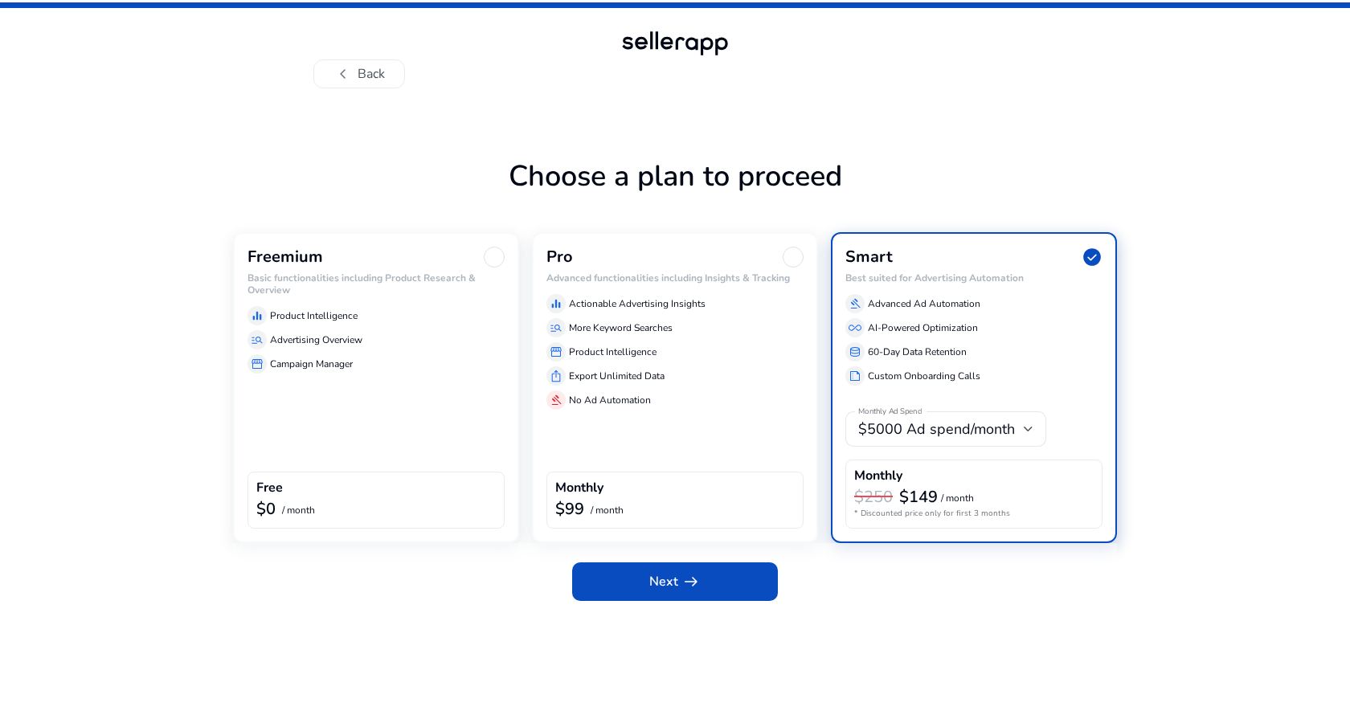 Image resolution: width=1350 pixels, height=719 pixels. I want to click on span: all_inclusive, so click(855, 328).